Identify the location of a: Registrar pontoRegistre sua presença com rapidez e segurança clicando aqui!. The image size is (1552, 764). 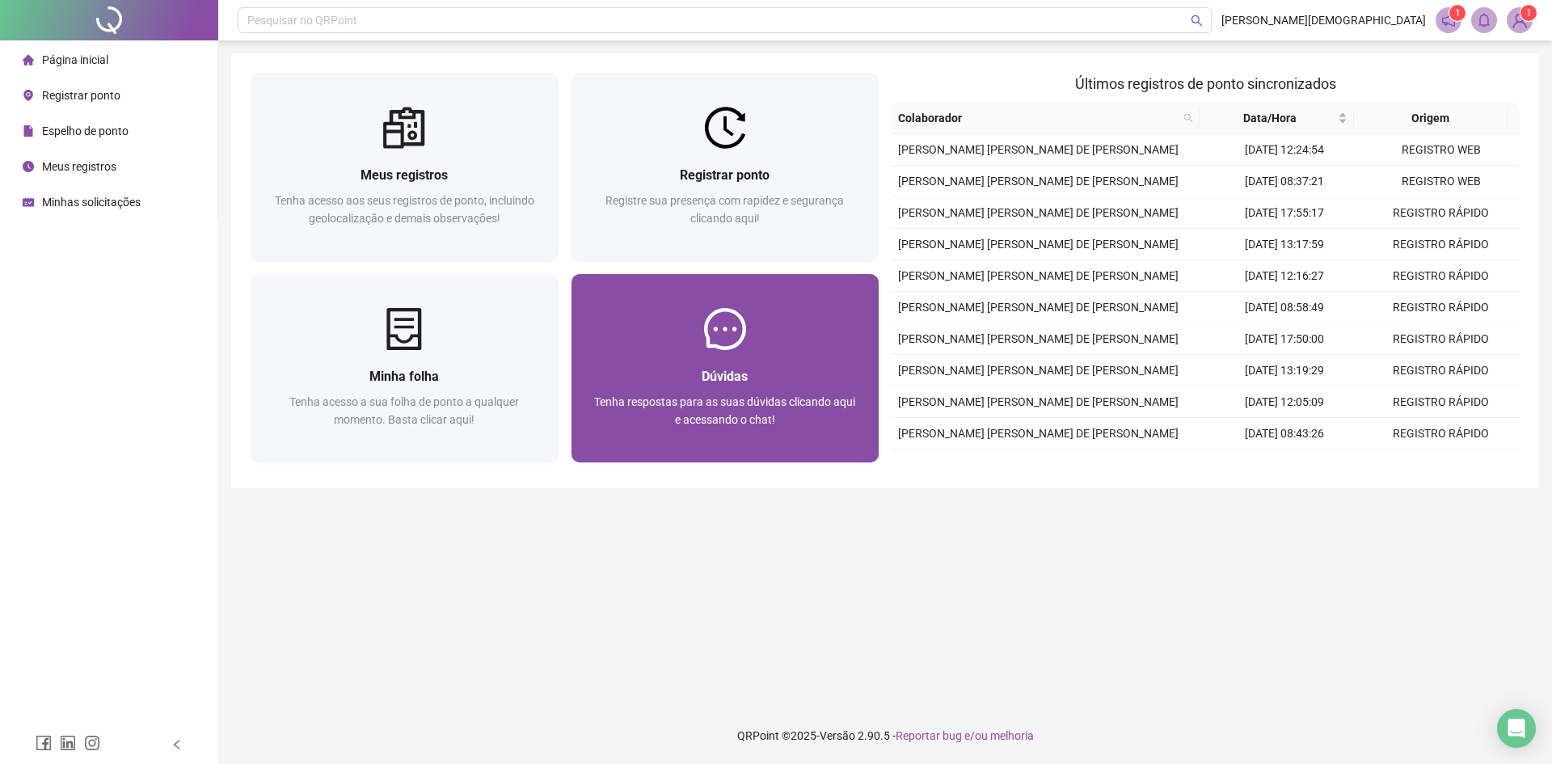
(725, 167).